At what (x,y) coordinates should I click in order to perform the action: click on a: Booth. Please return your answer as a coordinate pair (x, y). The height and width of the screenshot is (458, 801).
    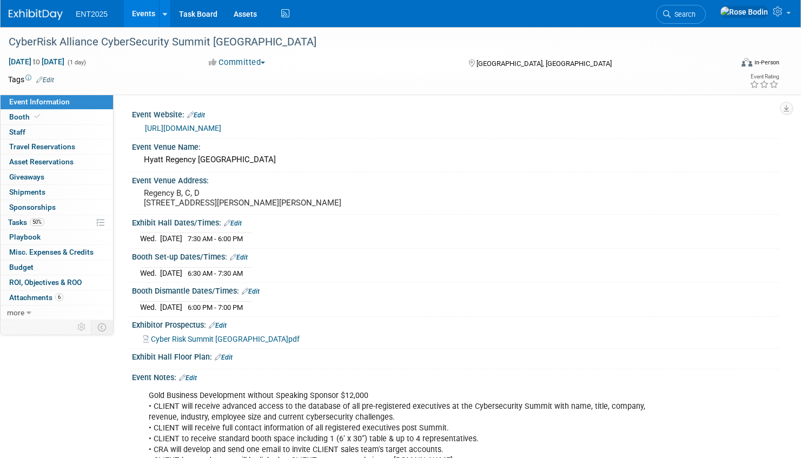
    Looking at the image, I should click on (57, 117).